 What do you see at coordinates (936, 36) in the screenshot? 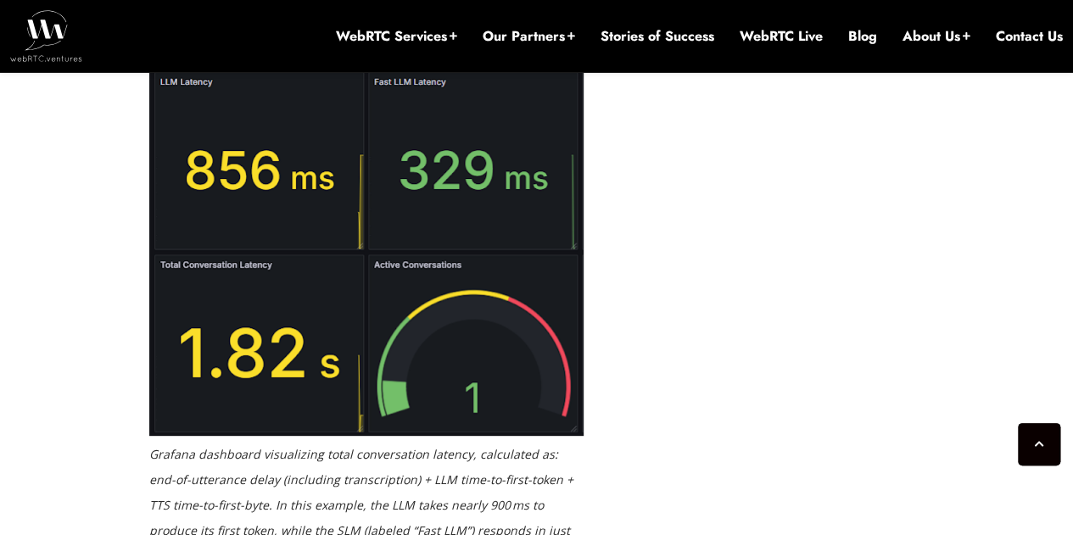
I see `a: About Us` at bounding box center [936, 36].